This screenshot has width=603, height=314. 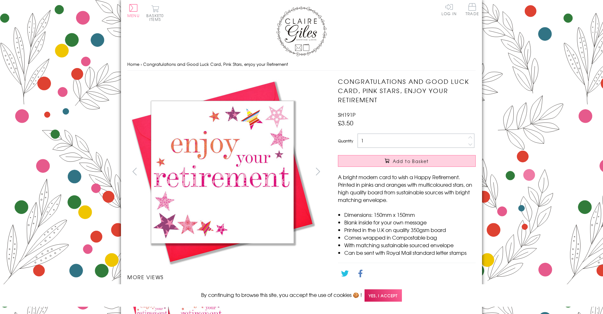 I want to click on li: With matching sustainable sourced envelope, so click(x=410, y=245).